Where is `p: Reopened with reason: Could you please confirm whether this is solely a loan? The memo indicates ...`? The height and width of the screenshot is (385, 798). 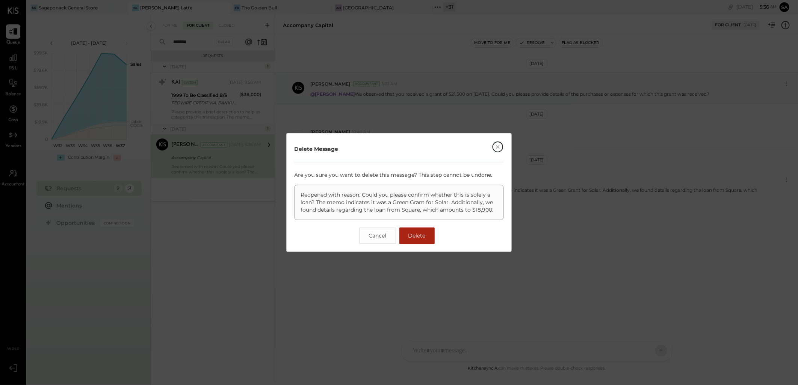
p: Reopened with reason: Could you please confirm whether this is solely a loan? The memo indicates ... is located at coordinates (399, 203).